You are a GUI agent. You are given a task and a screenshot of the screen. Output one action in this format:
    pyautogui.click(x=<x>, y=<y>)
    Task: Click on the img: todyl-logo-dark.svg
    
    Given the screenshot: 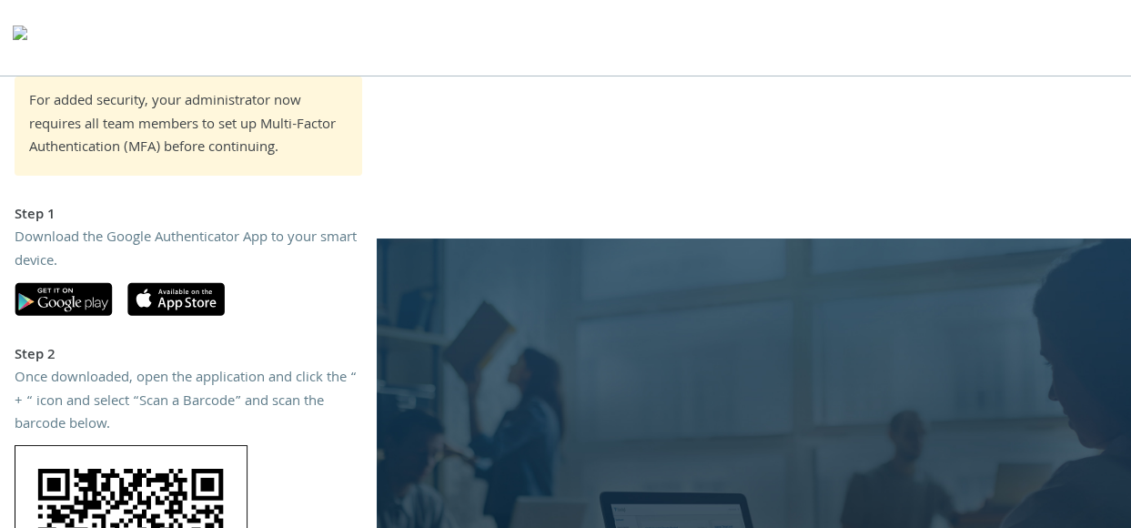 What is the action you would take?
    pyautogui.click(x=20, y=37)
    